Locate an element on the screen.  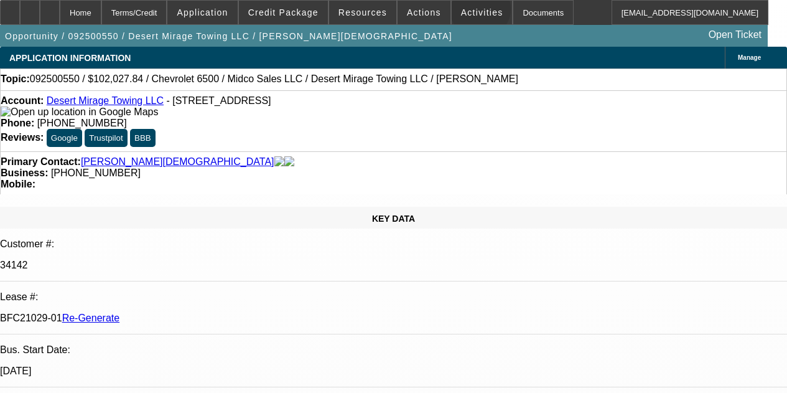
span: KEY DATA is located at coordinates (393, 218).